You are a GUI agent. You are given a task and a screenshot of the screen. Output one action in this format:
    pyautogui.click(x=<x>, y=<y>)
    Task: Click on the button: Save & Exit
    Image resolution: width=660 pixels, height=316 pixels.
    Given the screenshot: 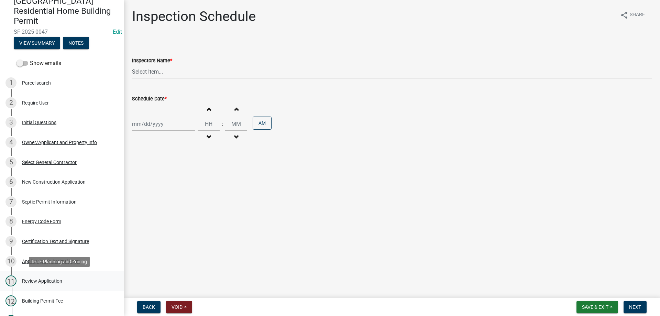 What is the action you would take?
    pyautogui.click(x=597, y=307)
    